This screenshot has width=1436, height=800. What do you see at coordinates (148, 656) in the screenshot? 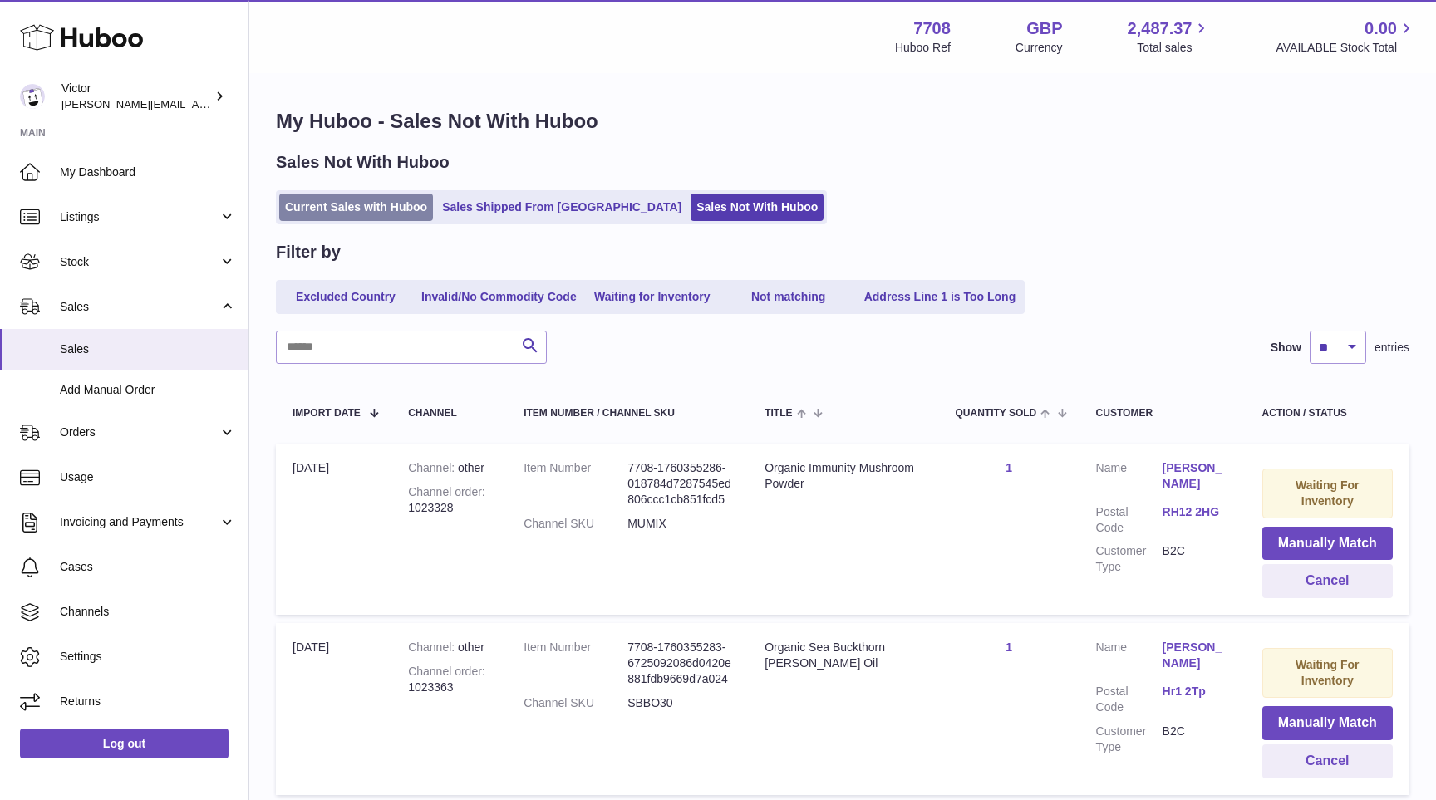
I see `span: Settings` at bounding box center [148, 656].